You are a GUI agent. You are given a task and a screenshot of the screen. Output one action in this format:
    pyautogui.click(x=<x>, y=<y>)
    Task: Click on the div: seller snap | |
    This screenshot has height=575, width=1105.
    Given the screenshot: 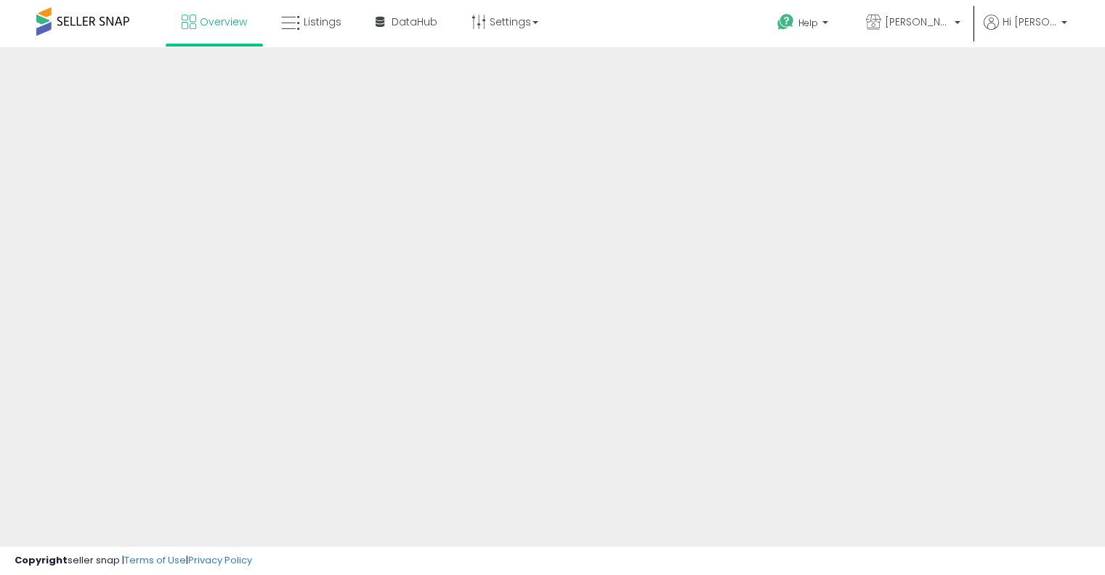 What is the action you would take?
    pyautogui.click(x=133, y=560)
    